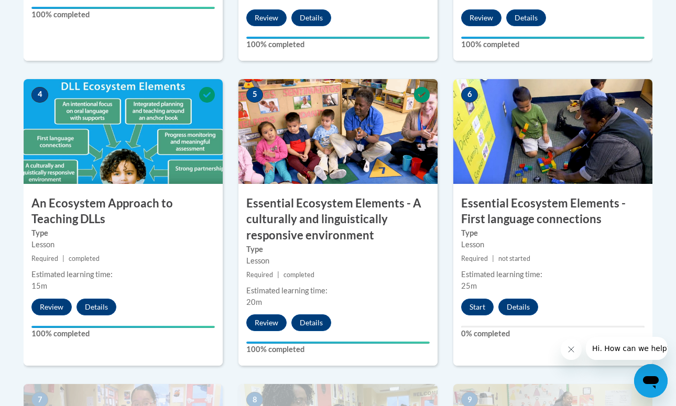  What do you see at coordinates (123, 212) in the screenshot?
I see `h3: An Ecosystem Approach to Teaching DLLs` at bounding box center [123, 212].